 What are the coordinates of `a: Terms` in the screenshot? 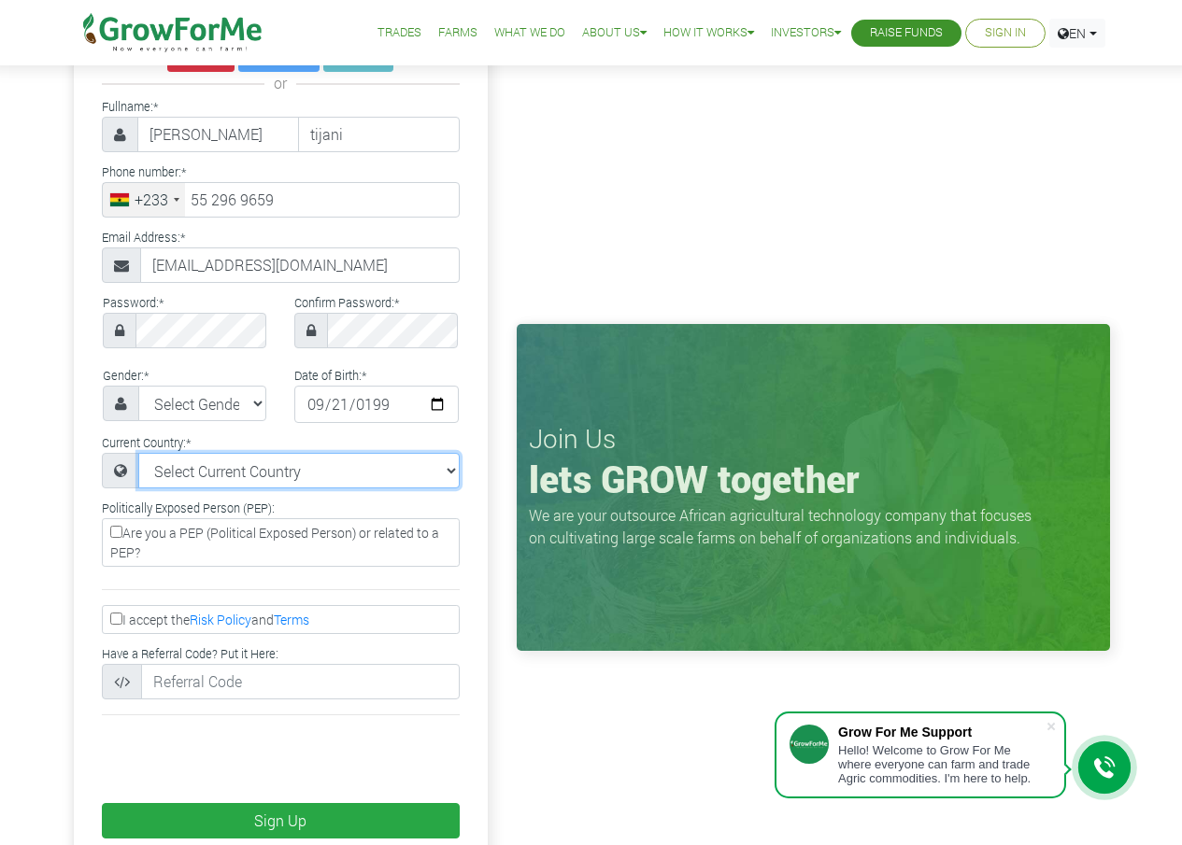 It's located at (291, 619).